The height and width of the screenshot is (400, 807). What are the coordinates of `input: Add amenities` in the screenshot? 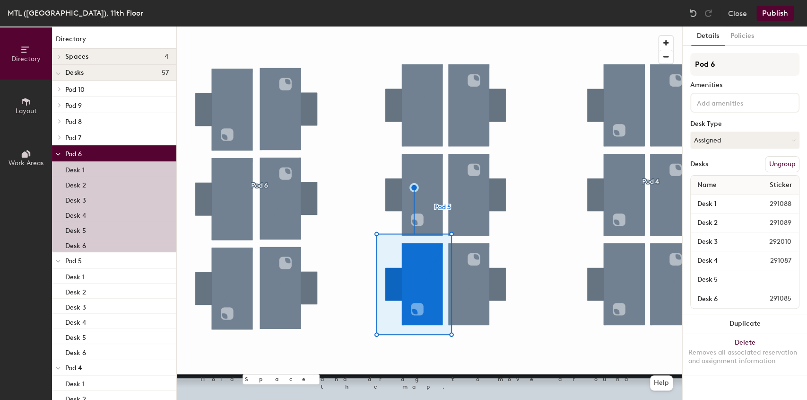 It's located at (738, 102).